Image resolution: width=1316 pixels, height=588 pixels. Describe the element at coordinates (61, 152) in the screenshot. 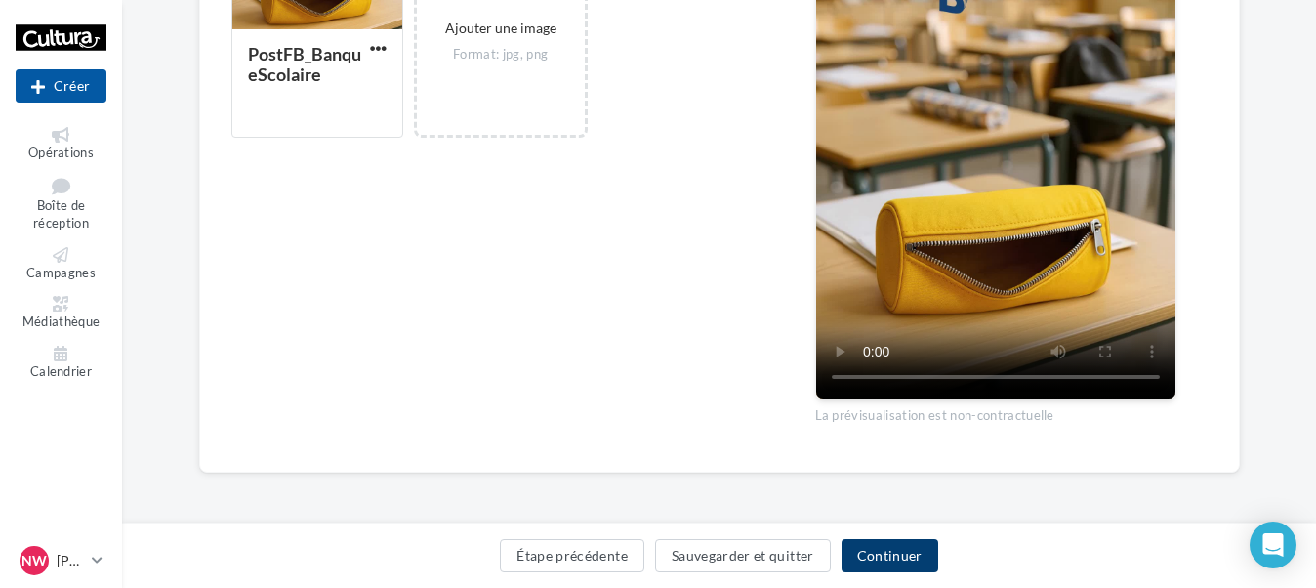

I see `span: Opérations` at that location.